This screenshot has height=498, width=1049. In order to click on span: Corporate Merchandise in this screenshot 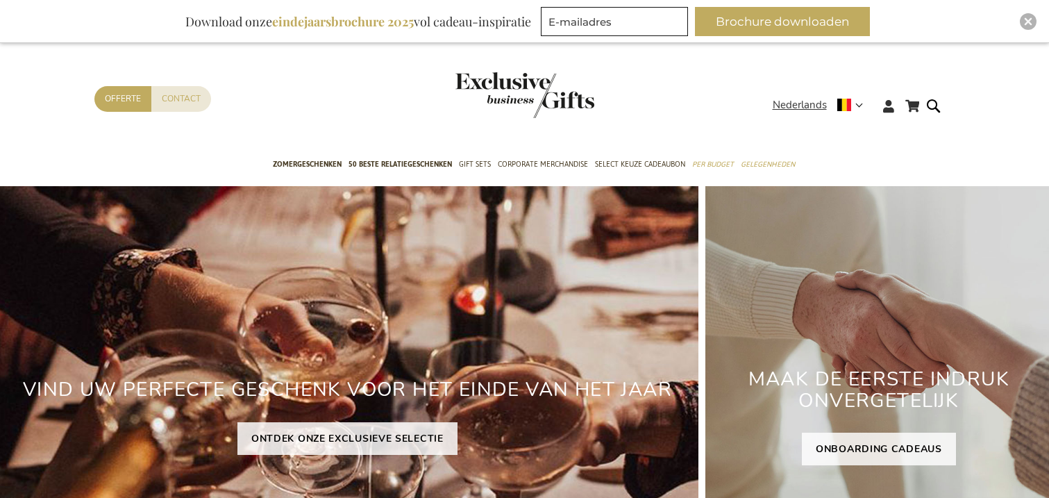, I will do `click(543, 164)`.